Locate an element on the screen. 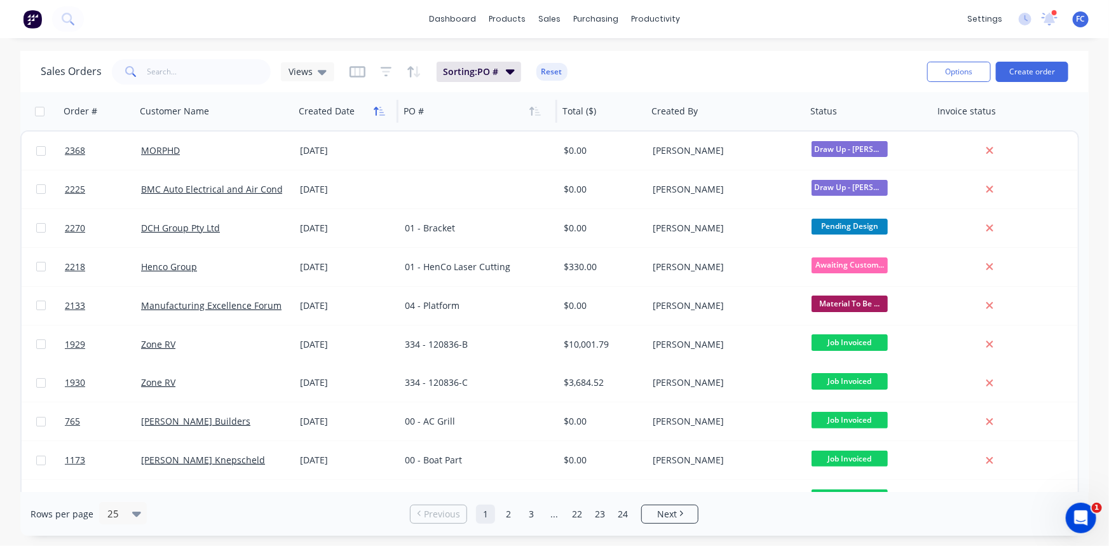 The image size is (1109, 546). span: 2270 is located at coordinates (75, 228).